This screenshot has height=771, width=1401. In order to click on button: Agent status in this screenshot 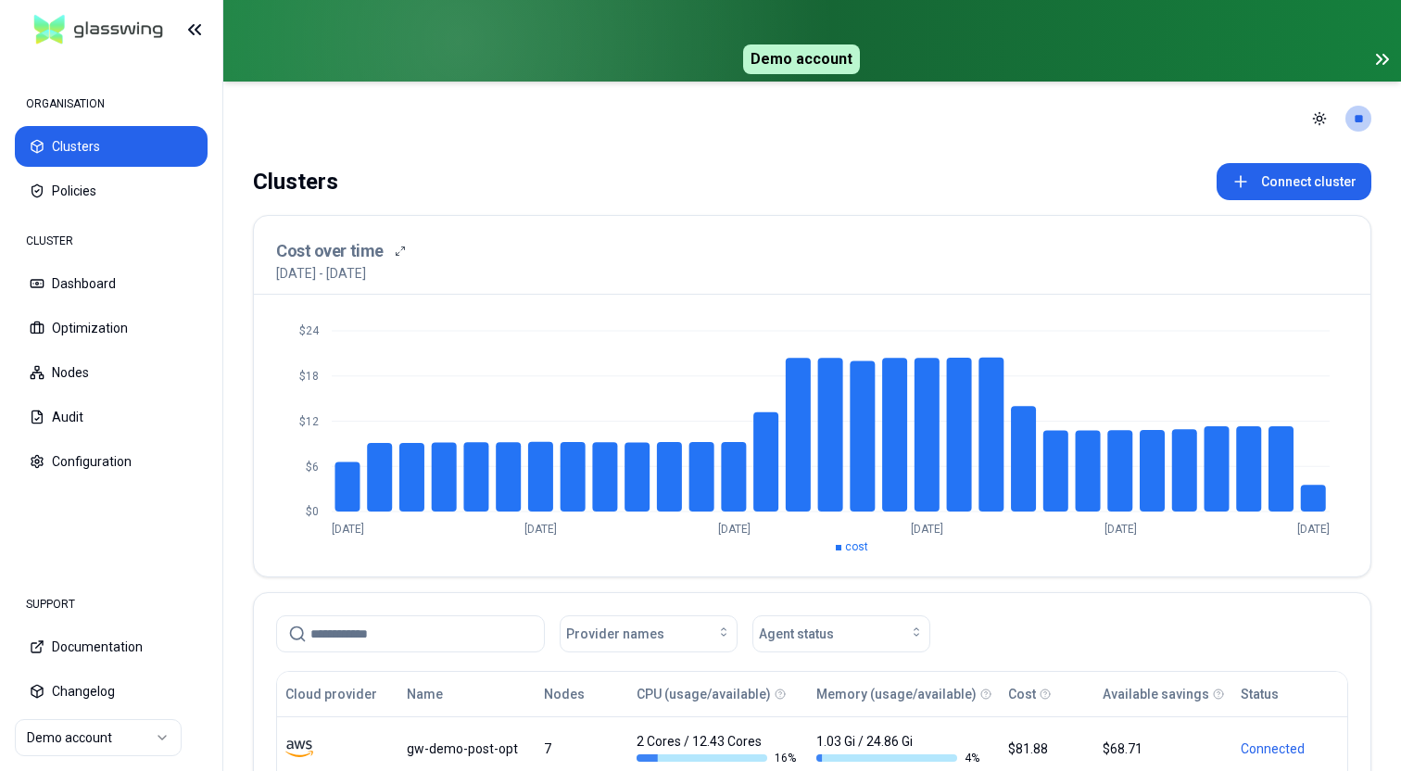, I will do `click(841, 634)`.